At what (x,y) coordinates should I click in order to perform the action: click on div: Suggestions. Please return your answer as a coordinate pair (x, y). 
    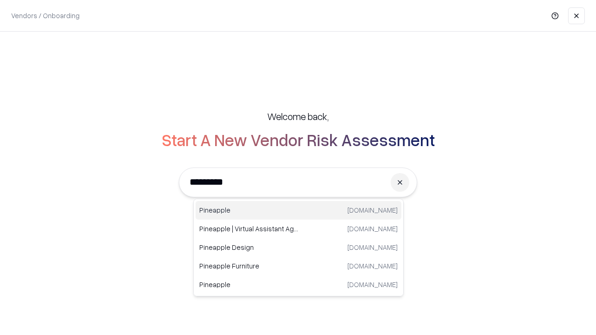
    Looking at the image, I should click on (298, 248).